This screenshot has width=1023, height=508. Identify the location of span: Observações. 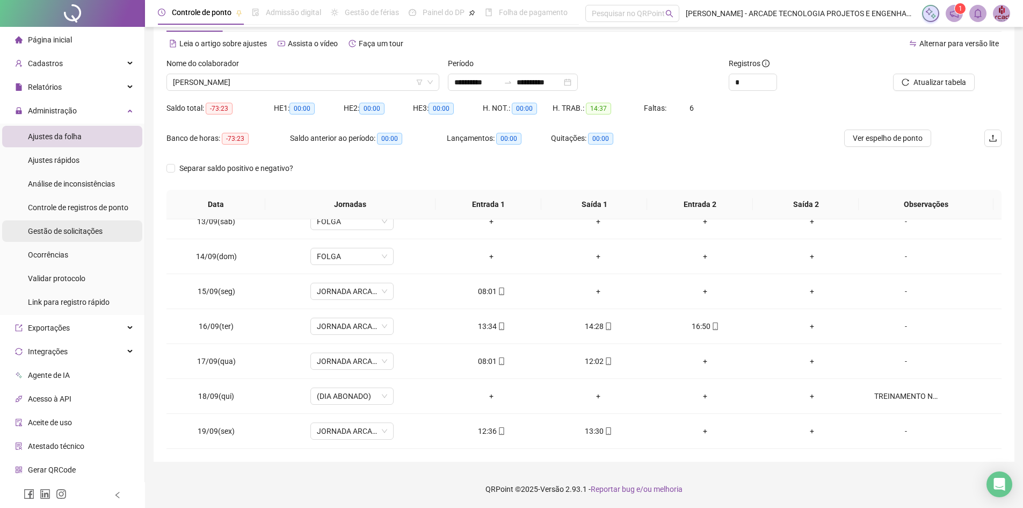
(926, 204).